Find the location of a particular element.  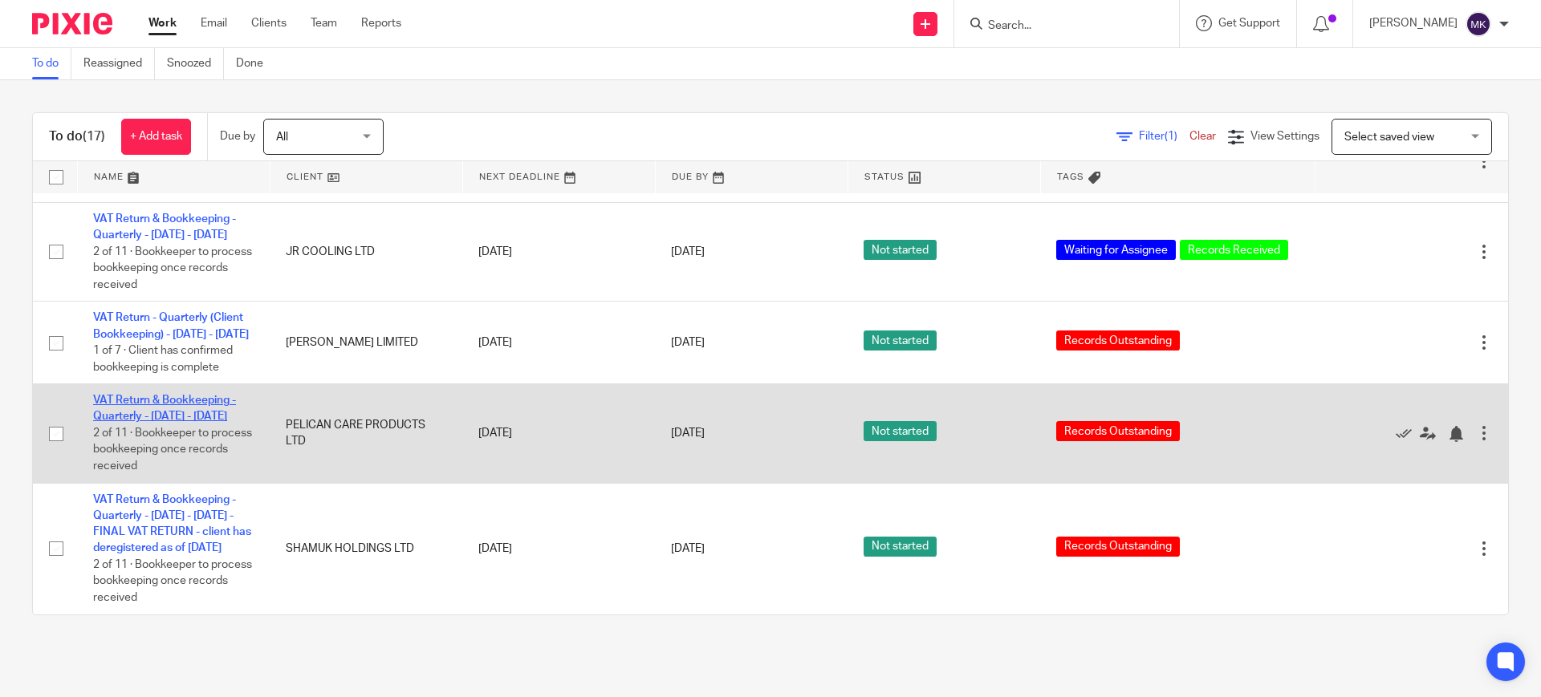

td: JR COOLING LTD is located at coordinates (366, 252).